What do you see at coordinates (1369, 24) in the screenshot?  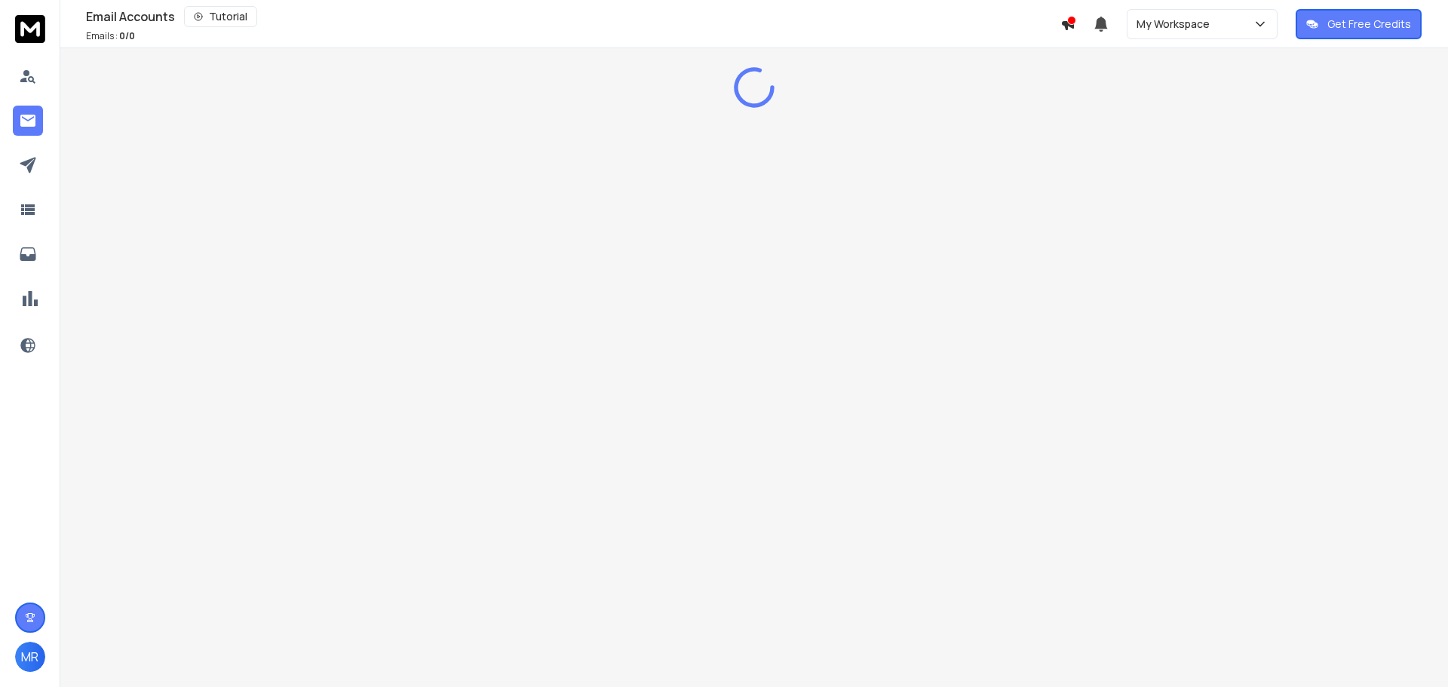 I see `p: Get Free Credits` at bounding box center [1369, 24].